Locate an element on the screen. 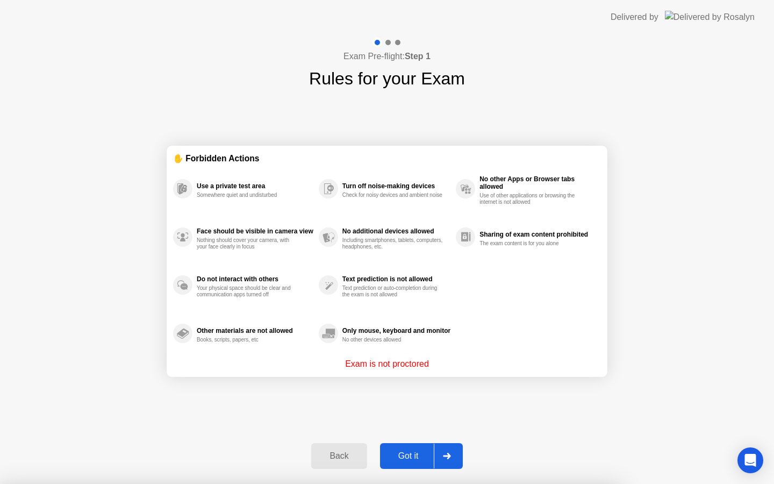 Image resolution: width=774 pixels, height=484 pixels. div: No other Apps or Browser tabs allowed is located at coordinates (537, 183).